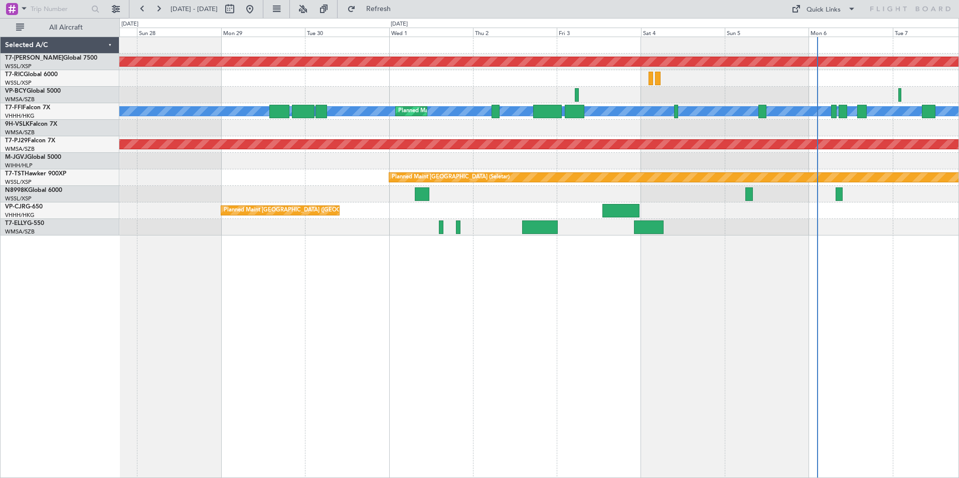  I want to click on a: T7-TSTHawker 900XP, so click(36, 174).